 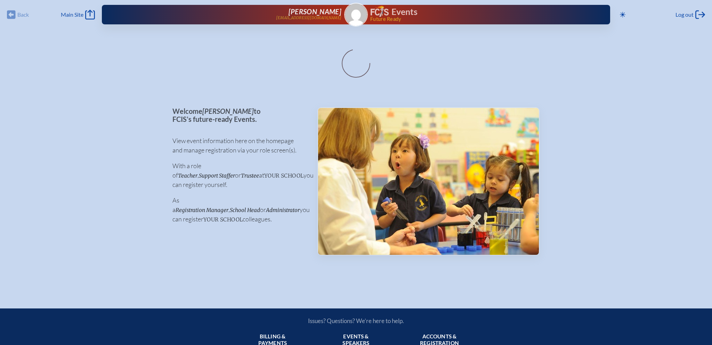 What do you see at coordinates (239, 115) in the screenshot?
I see `p: Welcome to FCIS’s future-ready Events.` at bounding box center [239, 115].